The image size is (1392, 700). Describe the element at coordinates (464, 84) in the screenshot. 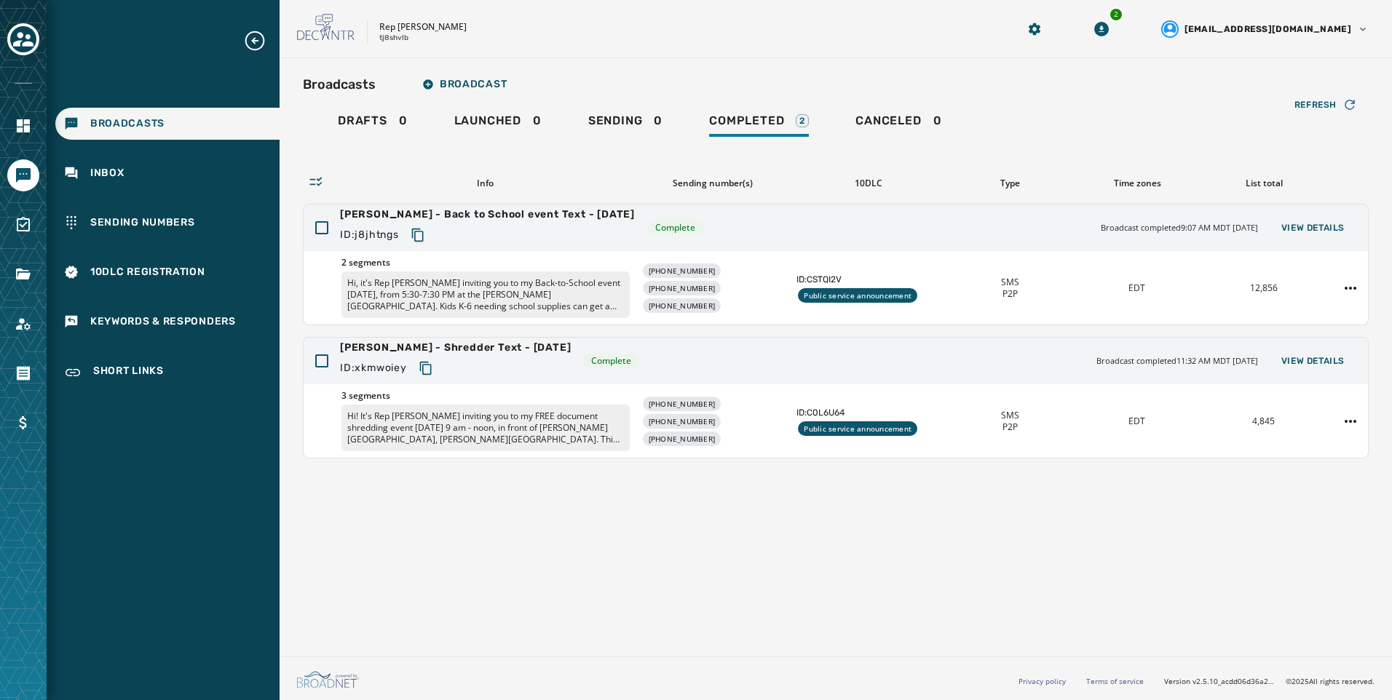

I see `span: Broadcast` at that location.